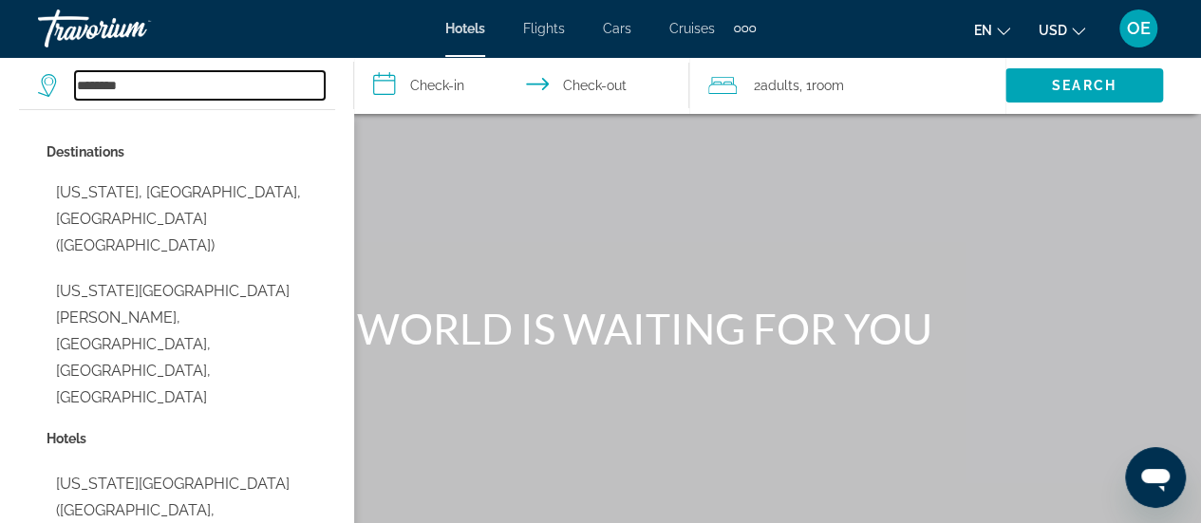 The width and height of the screenshot is (1201, 523). Describe the element at coordinates (1053, 30) in the screenshot. I see `span: USD` at that location.